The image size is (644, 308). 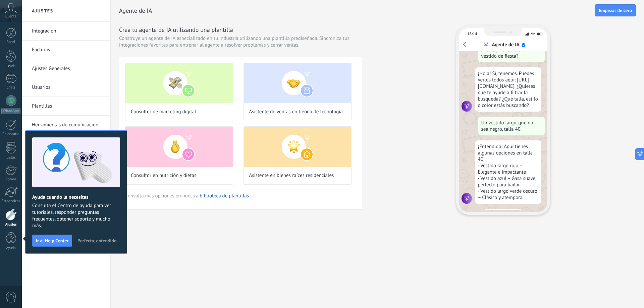 What do you see at coordinates (11, 111) in the screenshot?
I see `div: WhatsApp` at bounding box center [11, 111].